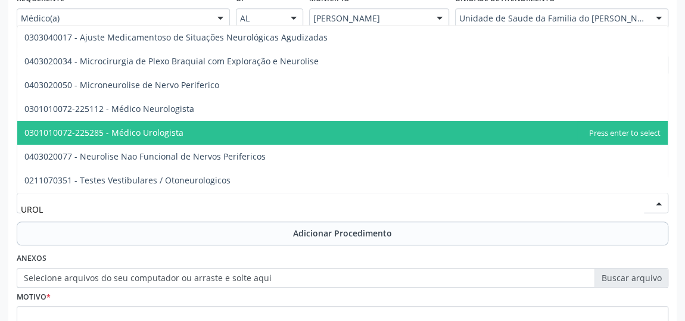 Image resolution: width=685 pixels, height=321 pixels. What do you see at coordinates (127, 180) in the screenshot?
I see `span: 0211070351 - Testes Vestibulares / Otoneurologicos` at bounding box center [127, 180].